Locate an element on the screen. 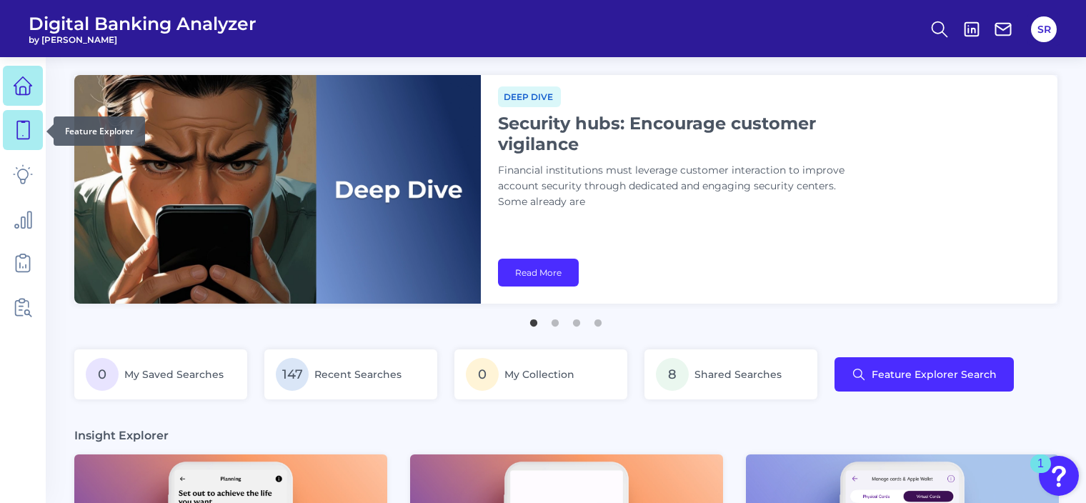 This screenshot has width=1086, height=503. a: 8Shared Searches is located at coordinates (731, 374).